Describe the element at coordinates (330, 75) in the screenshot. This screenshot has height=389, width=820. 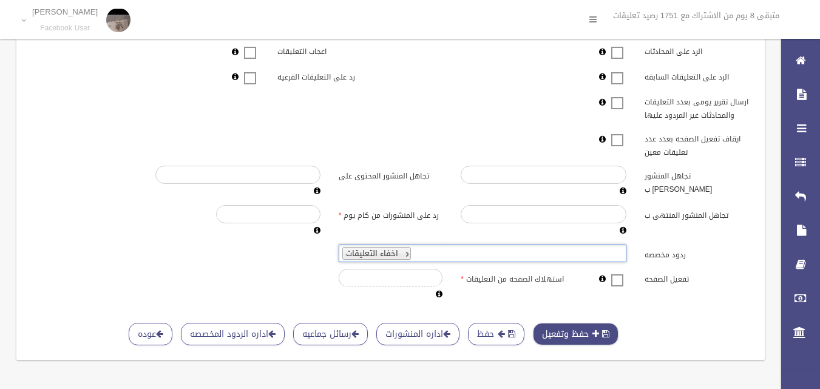
I see `label: رد على التعليقات الفرعيه` at that location.